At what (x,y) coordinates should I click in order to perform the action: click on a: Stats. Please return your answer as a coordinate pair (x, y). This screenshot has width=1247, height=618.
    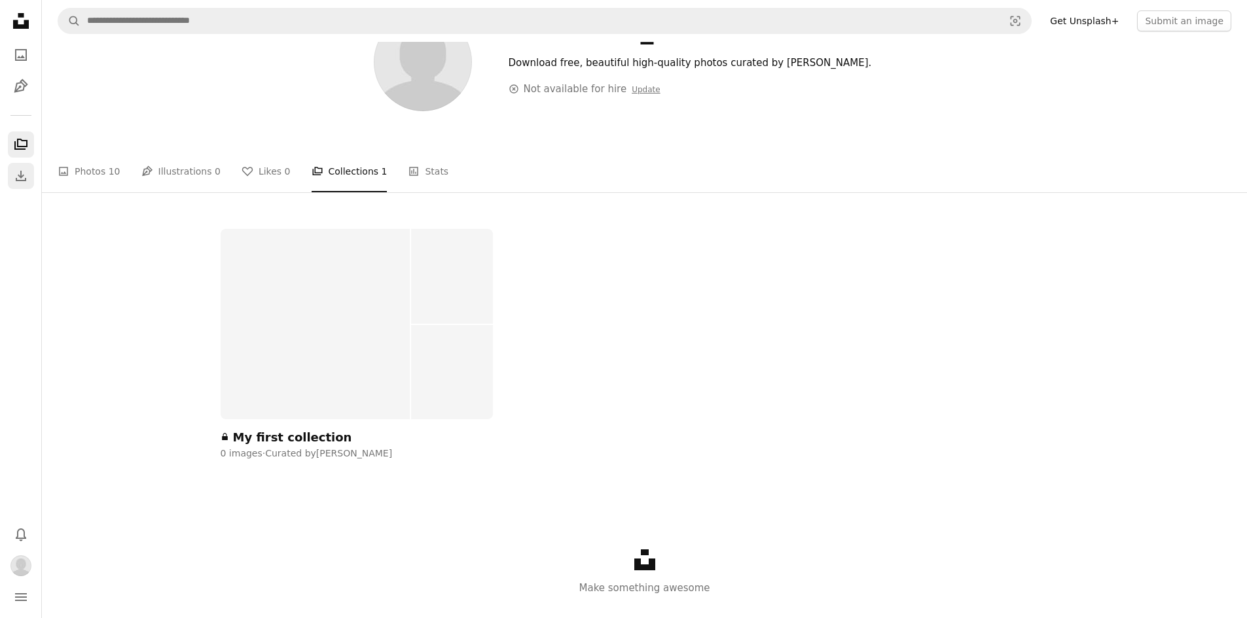
    Looking at the image, I should click on (428, 171).